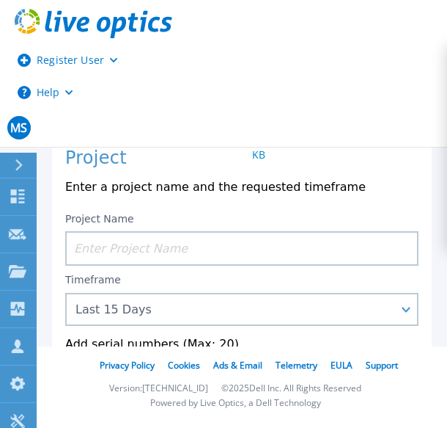 This screenshot has height=428, width=447. What do you see at coordinates (291, 391) in the screenshot?
I see `li: © 2025 Dell Inc. All Rights Reserved` at bounding box center [291, 391].